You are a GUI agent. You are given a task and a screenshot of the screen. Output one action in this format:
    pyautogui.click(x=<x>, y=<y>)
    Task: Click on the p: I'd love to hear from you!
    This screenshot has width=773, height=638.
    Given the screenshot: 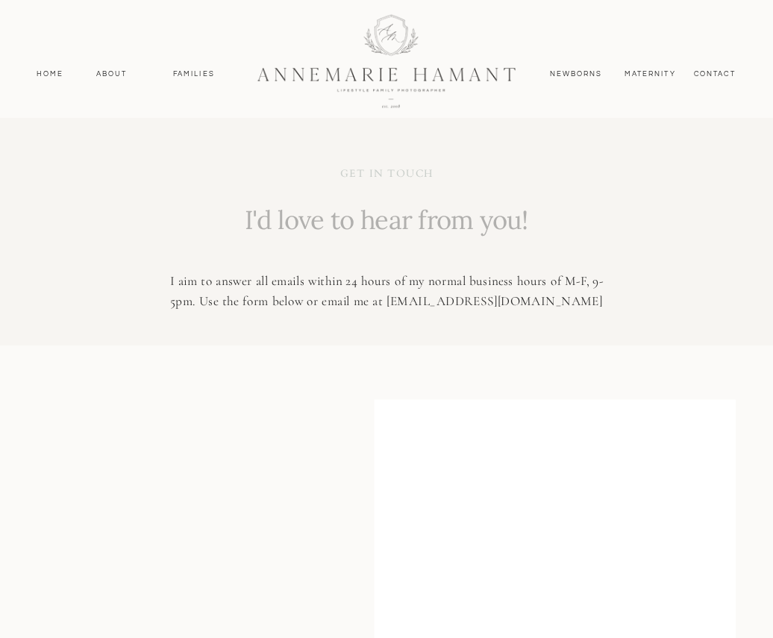 What is the action you would take?
    pyautogui.click(x=387, y=227)
    